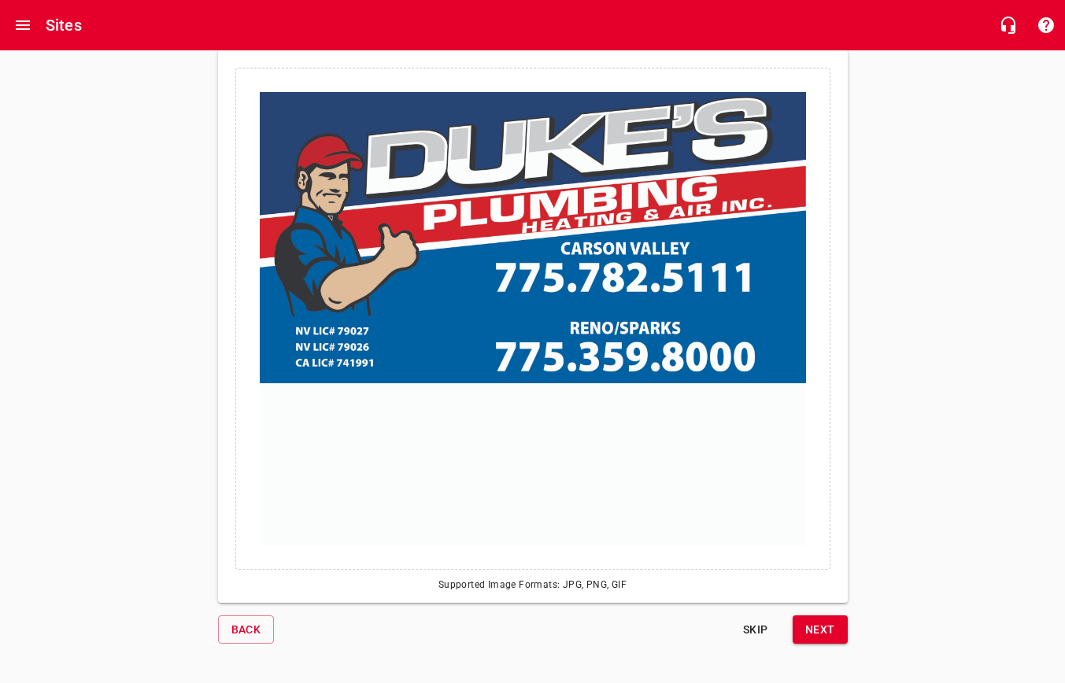  I want to click on h6: Sites, so click(64, 25).